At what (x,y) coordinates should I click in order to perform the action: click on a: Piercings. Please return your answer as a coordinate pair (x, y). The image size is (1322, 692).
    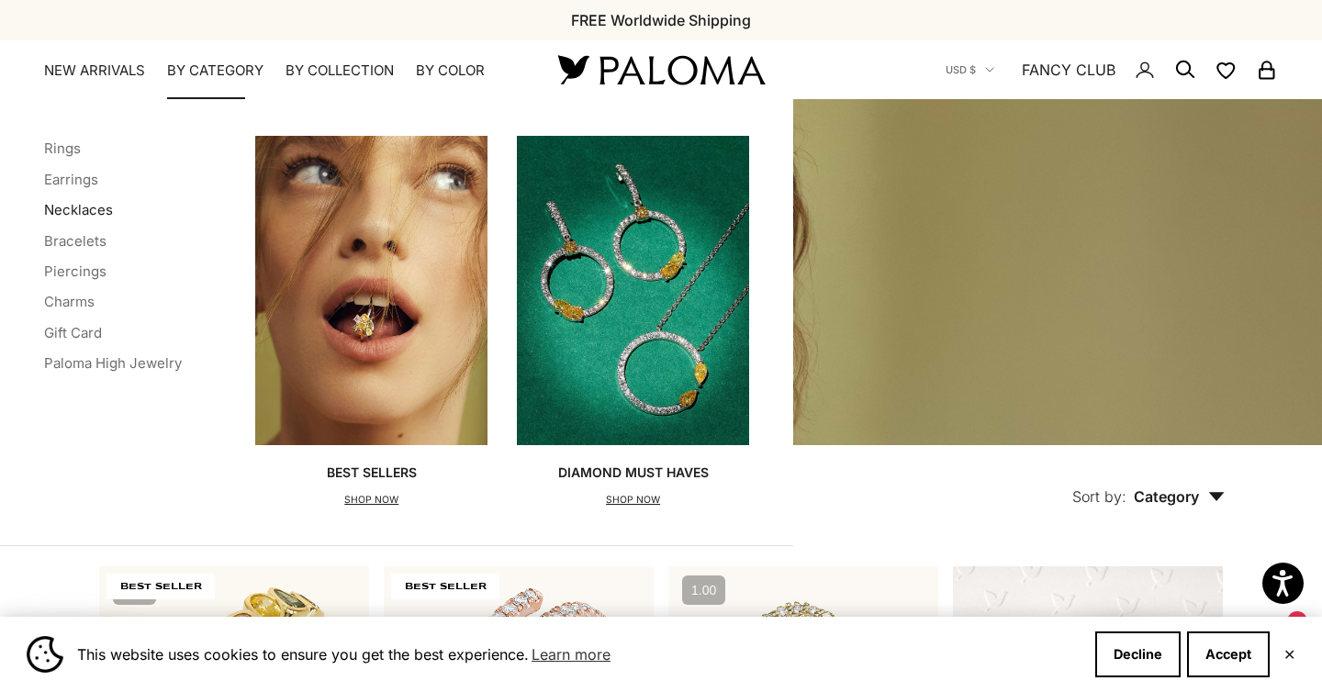
    Looking at the image, I should click on (75, 271).